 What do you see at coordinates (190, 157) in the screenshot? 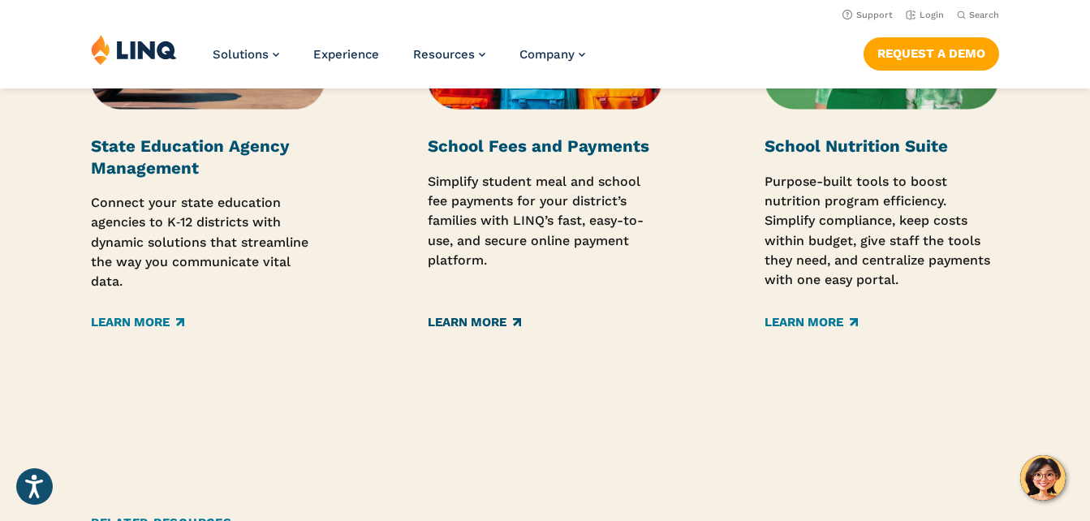
I see `strong: State Education Agency Management` at bounding box center [190, 157].